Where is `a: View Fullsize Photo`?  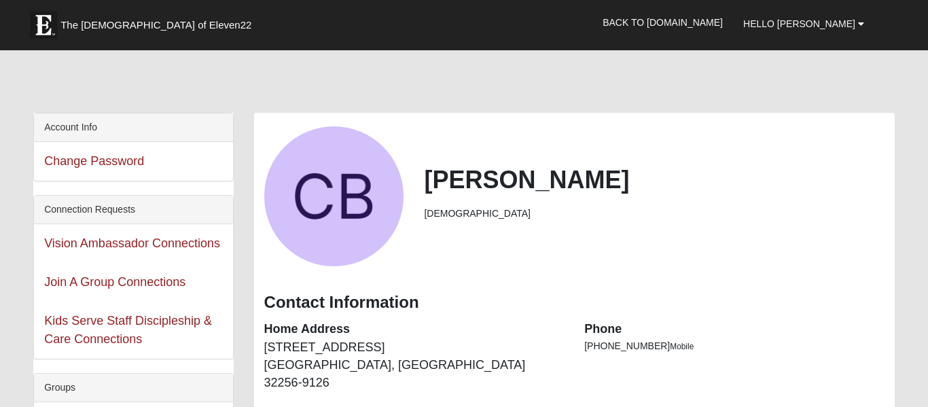 a: View Fullsize Photo is located at coordinates (334, 196).